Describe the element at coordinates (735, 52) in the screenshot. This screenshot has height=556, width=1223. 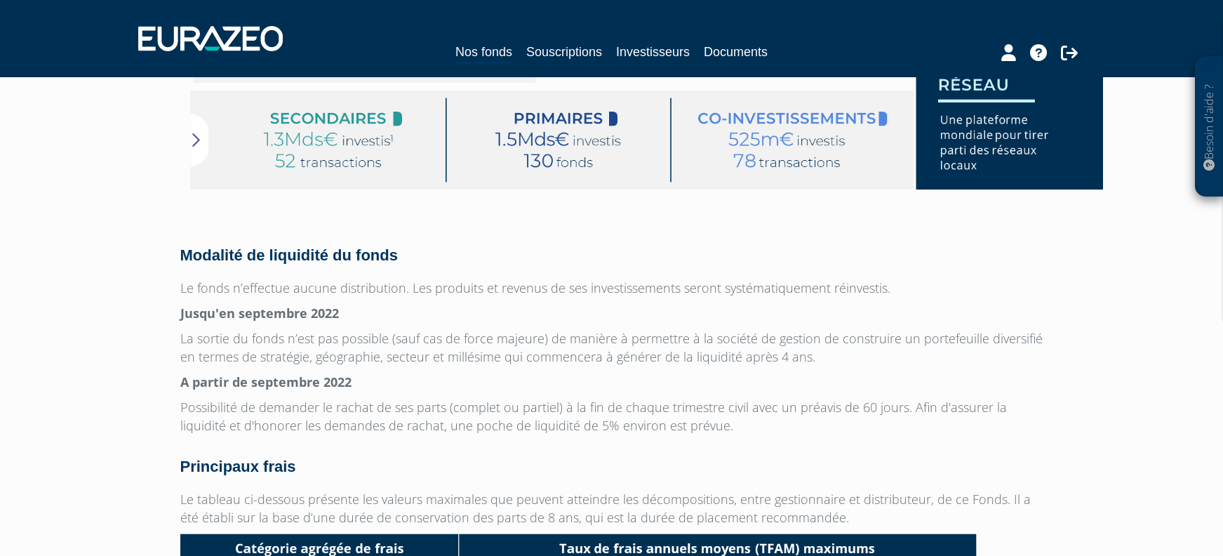
I see `a: Documents` at that location.